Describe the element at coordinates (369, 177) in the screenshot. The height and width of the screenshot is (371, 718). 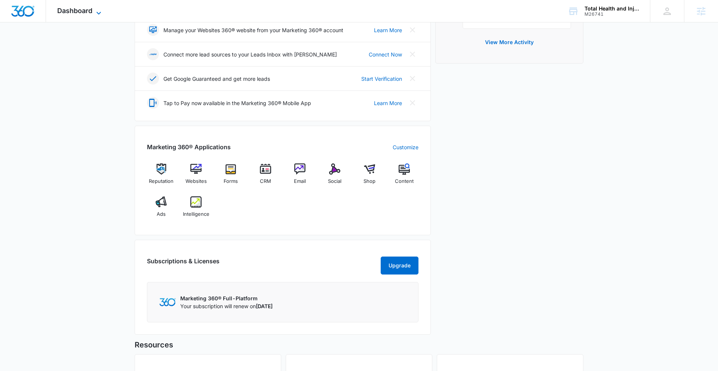
I see `a: Shop` at that location.